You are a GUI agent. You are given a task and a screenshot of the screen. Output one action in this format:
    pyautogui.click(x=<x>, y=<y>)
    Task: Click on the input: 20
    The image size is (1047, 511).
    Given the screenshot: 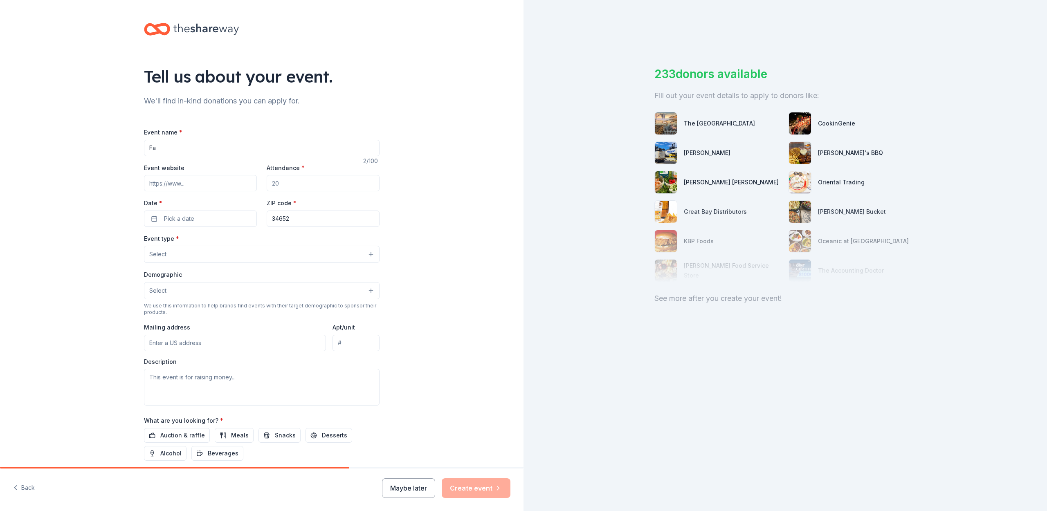 What is the action you would take?
    pyautogui.click(x=323, y=183)
    